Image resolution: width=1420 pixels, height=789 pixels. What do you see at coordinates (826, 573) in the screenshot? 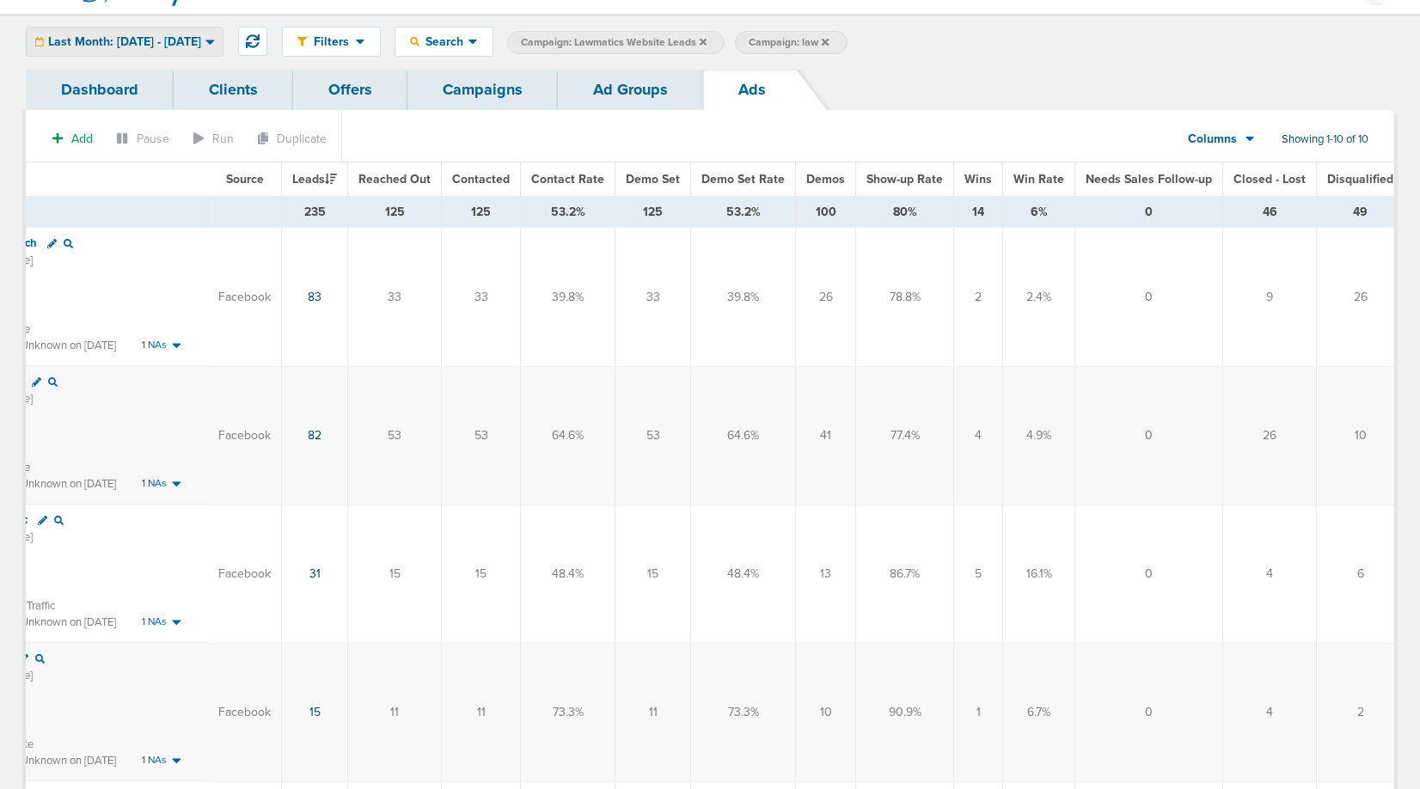
I see `td: 13` at bounding box center [826, 573].